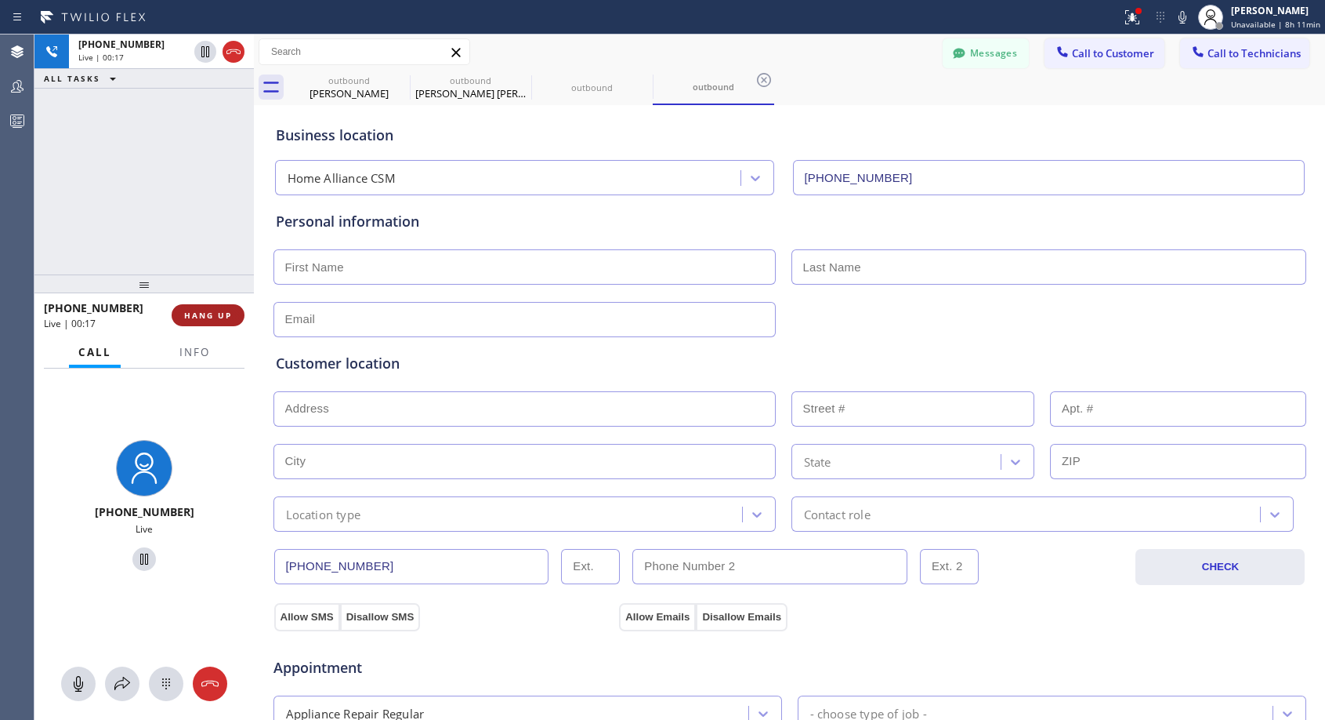 The height and width of the screenshot is (720, 1325). Describe the element at coordinates (770, 566) in the screenshot. I see `input: Phone Number 2` at that location.